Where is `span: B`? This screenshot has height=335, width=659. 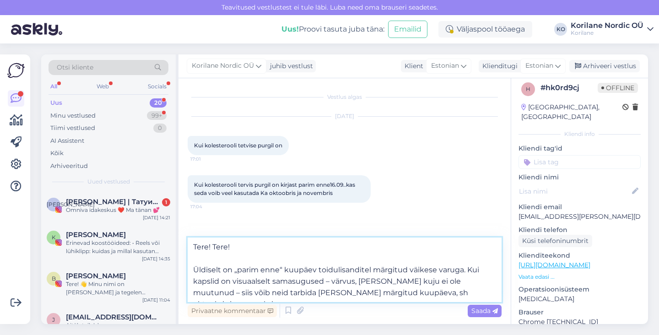
span: B is located at coordinates (54, 278).